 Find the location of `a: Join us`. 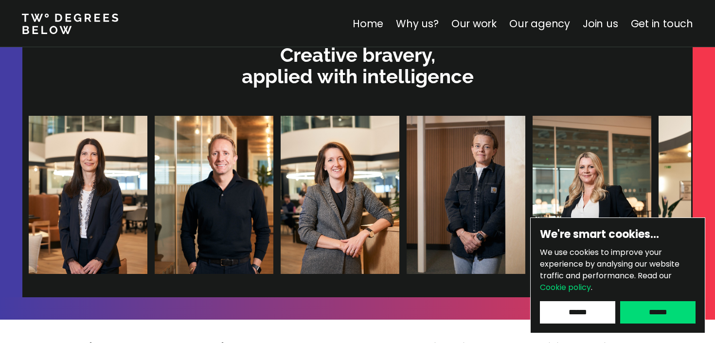

a: Join us is located at coordinates (600, 23).